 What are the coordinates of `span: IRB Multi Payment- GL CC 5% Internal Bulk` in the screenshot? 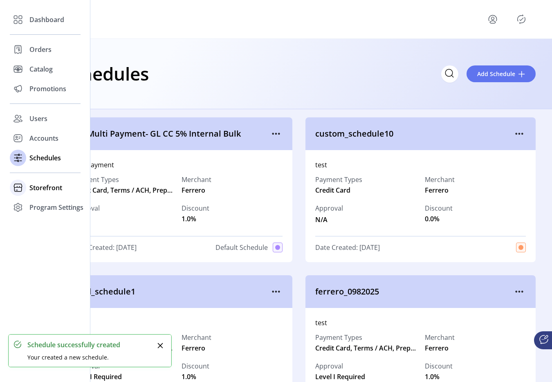 It's located at (170, 134).